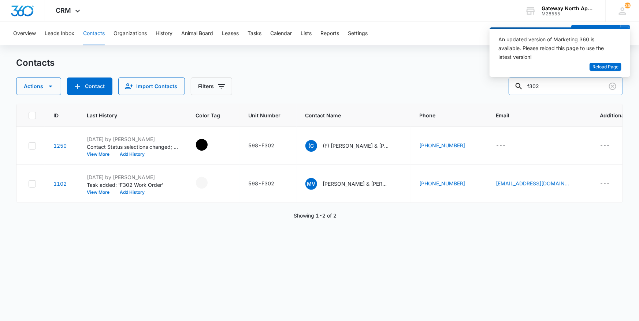  I want to click on button: Reports, so click(329, 34).